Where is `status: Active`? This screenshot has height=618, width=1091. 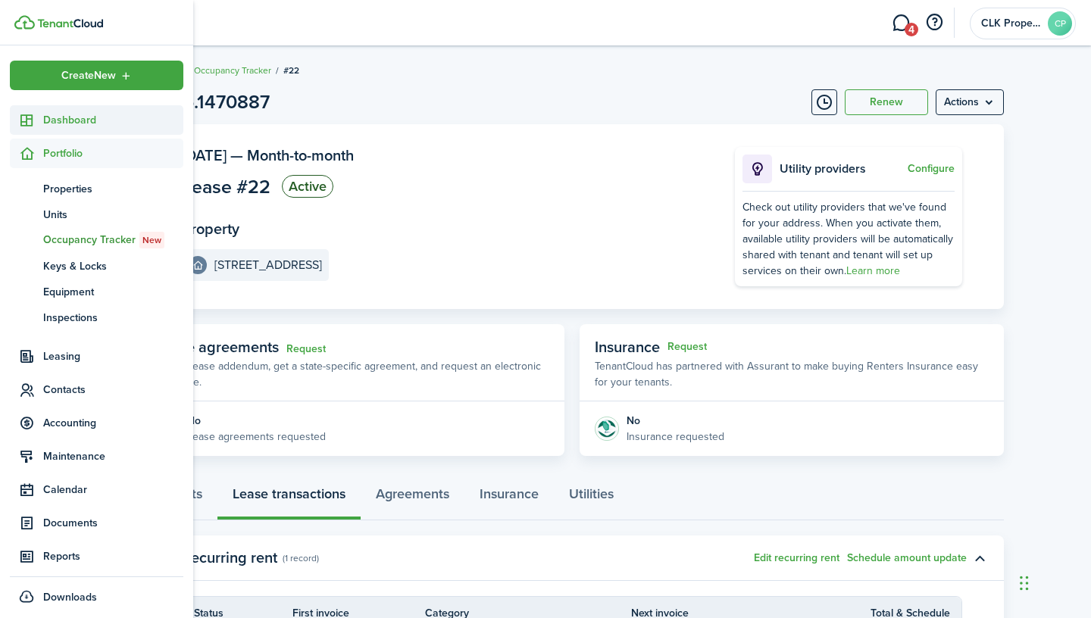 status: Active is located at coordinates (308, 186).